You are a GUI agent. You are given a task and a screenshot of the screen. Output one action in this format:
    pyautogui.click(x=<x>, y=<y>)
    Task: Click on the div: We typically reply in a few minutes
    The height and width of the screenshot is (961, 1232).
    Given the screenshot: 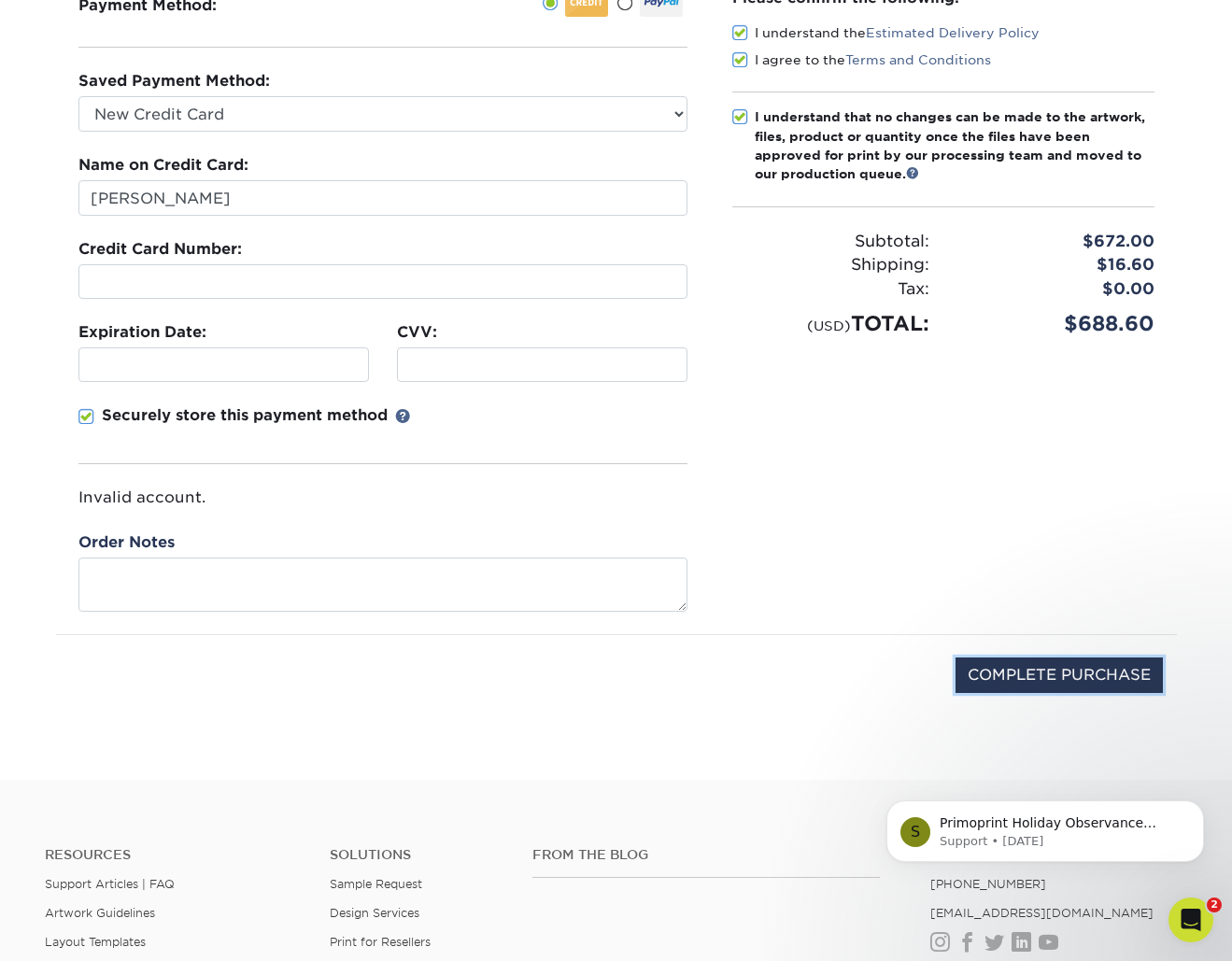 What is the action you would take?
    pyautogui.click(x=175, y=264)
    